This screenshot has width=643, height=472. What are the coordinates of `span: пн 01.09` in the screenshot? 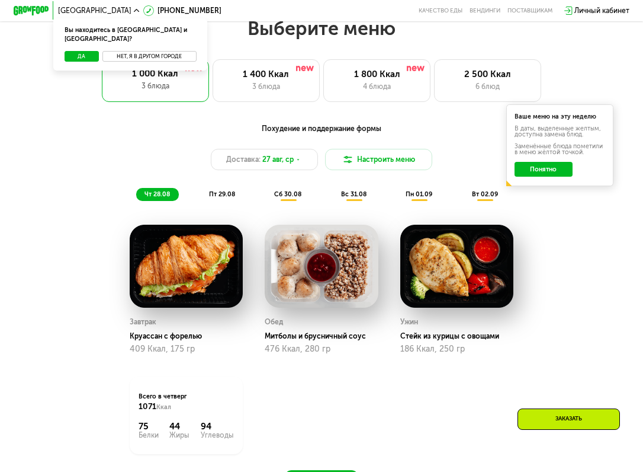 It's located at (419, 194).